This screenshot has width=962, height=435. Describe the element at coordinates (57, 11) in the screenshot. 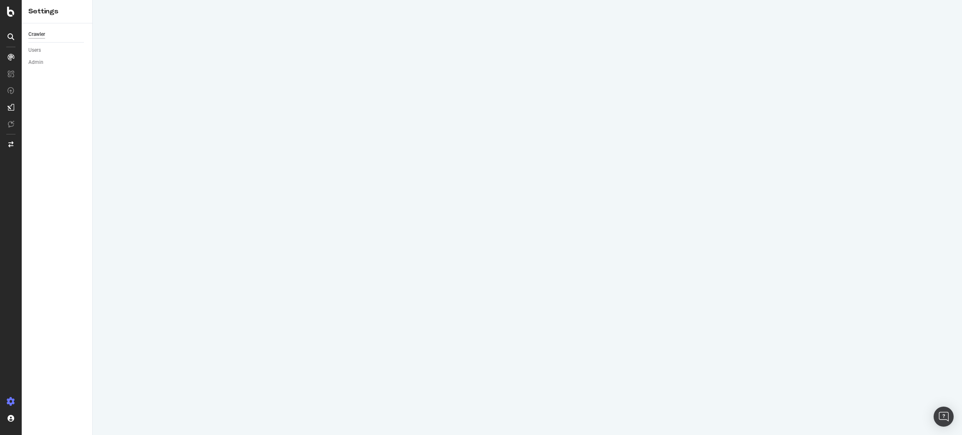

I see `div: Settings` at that location.